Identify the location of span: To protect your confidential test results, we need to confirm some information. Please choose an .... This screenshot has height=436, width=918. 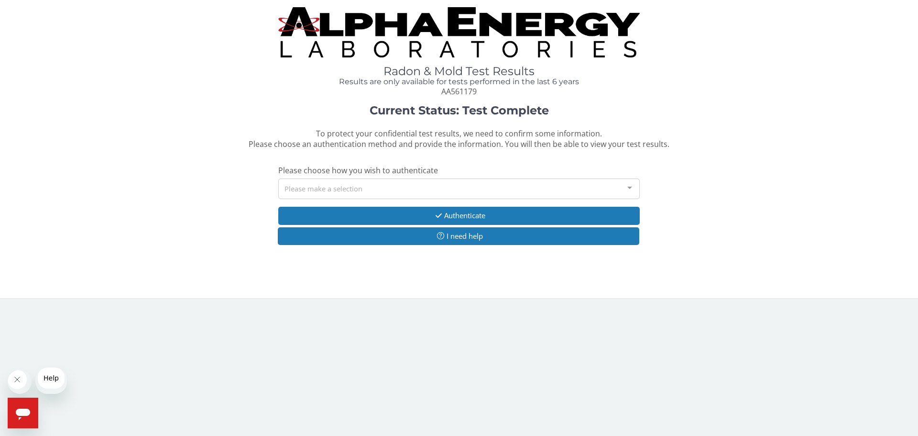
(459, 139).